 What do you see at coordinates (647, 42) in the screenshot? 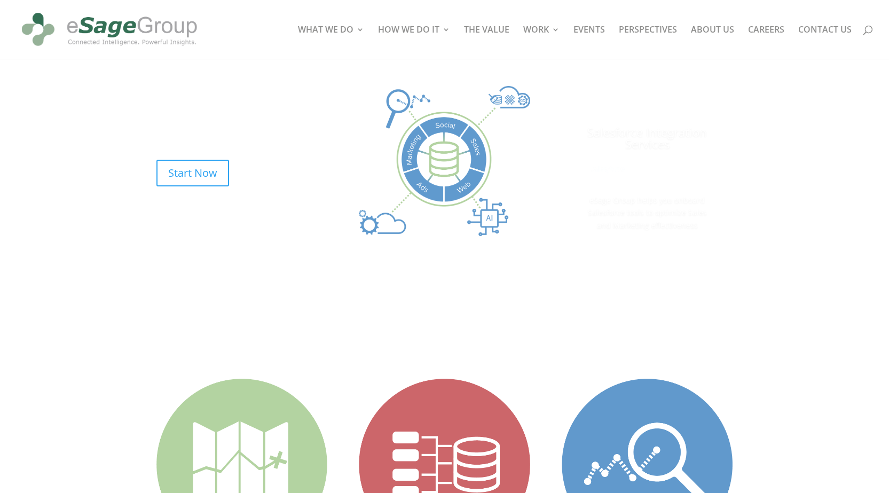
I see `a: PERSPECTIVES` at bounding box center [647, 42].